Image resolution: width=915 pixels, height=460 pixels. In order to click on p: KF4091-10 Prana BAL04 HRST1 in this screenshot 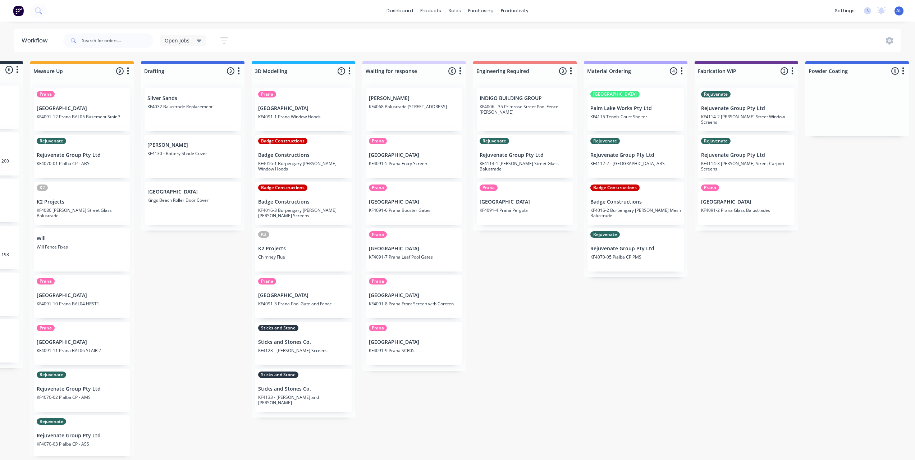, I will do `click(82, 303)`.